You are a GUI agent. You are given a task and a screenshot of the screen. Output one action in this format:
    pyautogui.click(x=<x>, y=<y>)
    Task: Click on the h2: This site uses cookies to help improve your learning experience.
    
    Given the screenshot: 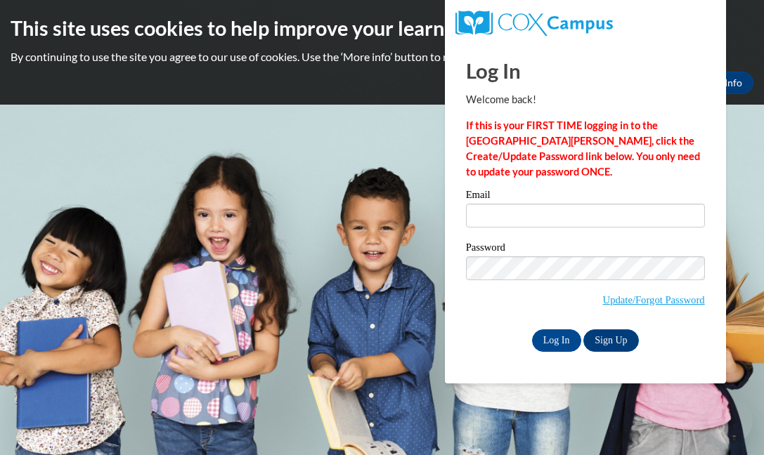 What is the action you would take?
    pyautogui.click(x=382, y=28)
    